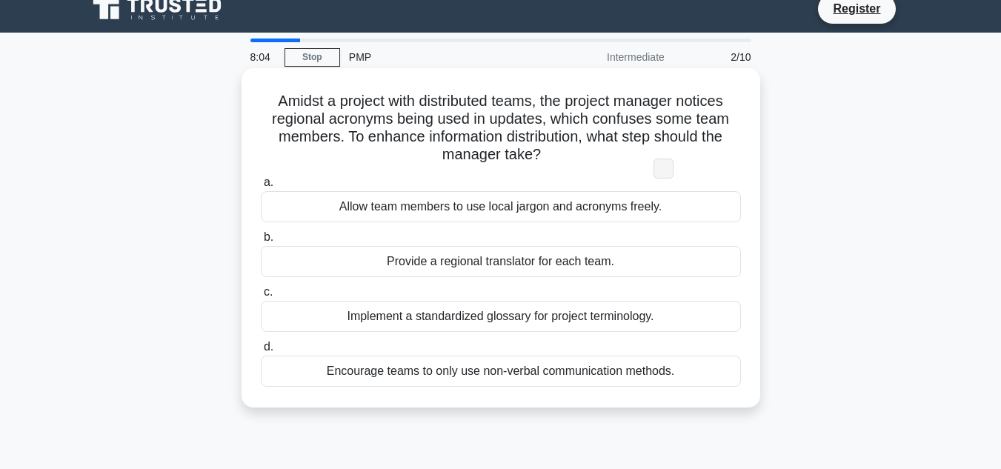 The height and width of the screenshot is (469, 1001). Describe the element at coordinates (263, 57) in the screenshot. I see `div: 8:04` at that location.